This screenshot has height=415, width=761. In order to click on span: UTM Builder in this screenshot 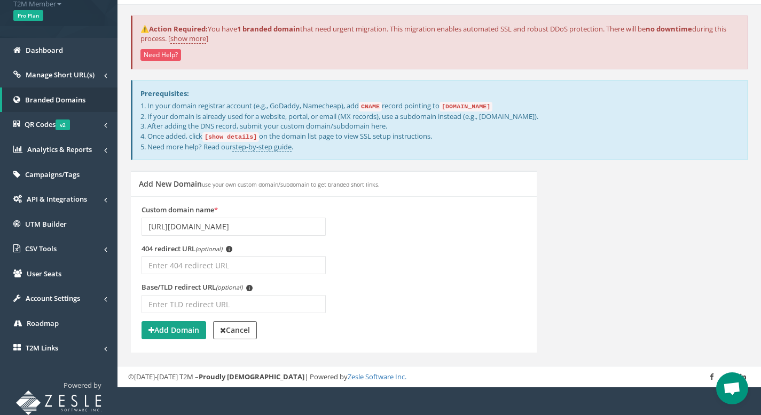, I will do `click(46, 224)`.